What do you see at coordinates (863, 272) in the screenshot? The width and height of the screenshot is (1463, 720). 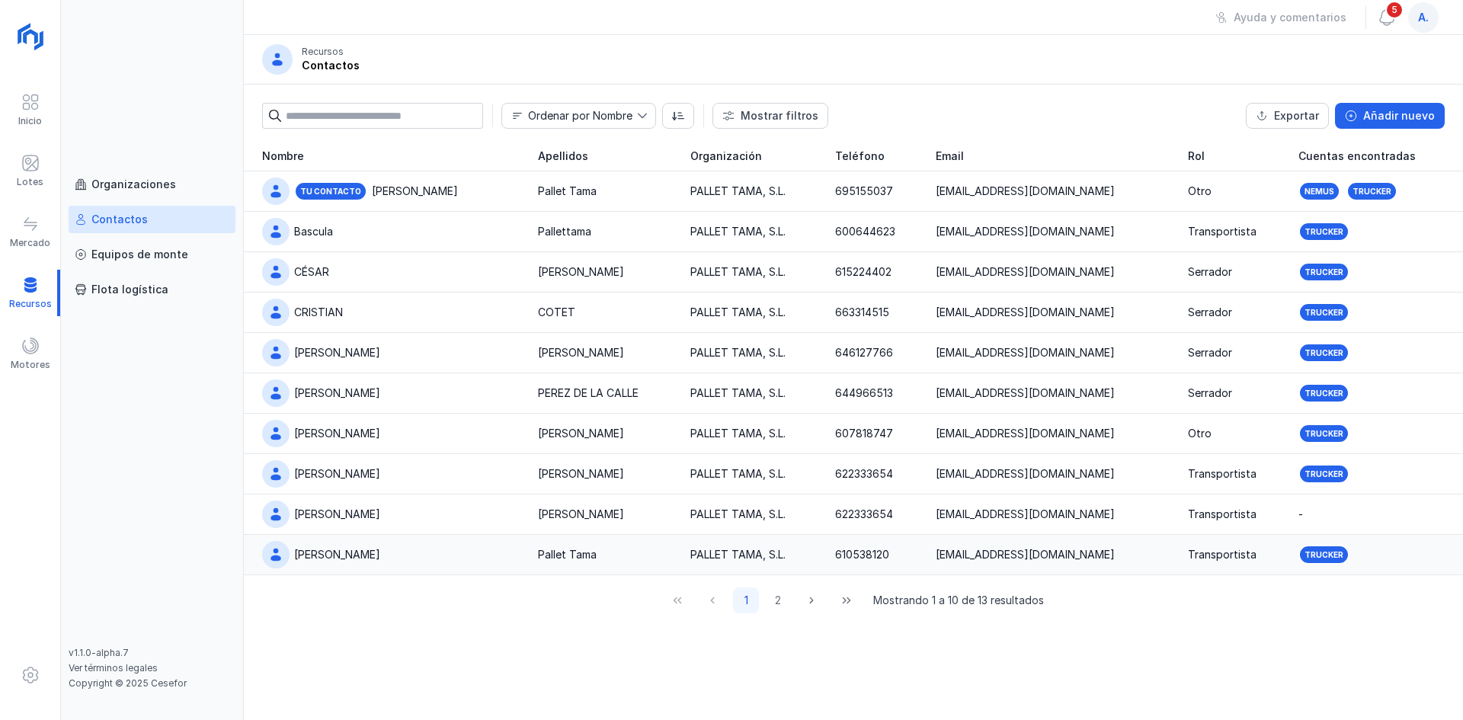 I see `div: 615224402` at bounding box center [863, 272].